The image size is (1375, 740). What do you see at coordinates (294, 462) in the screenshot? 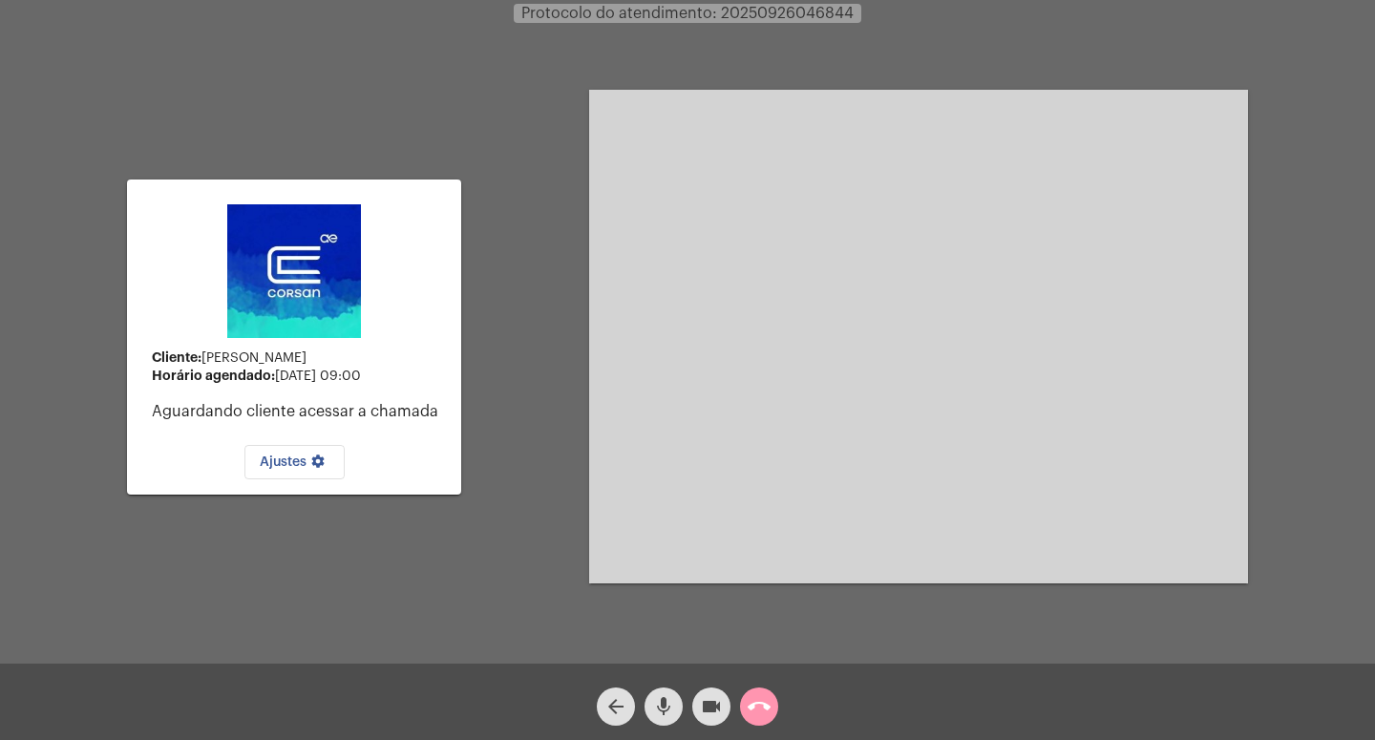
I see `button: Ajustes` at bounding box center [294, 462].